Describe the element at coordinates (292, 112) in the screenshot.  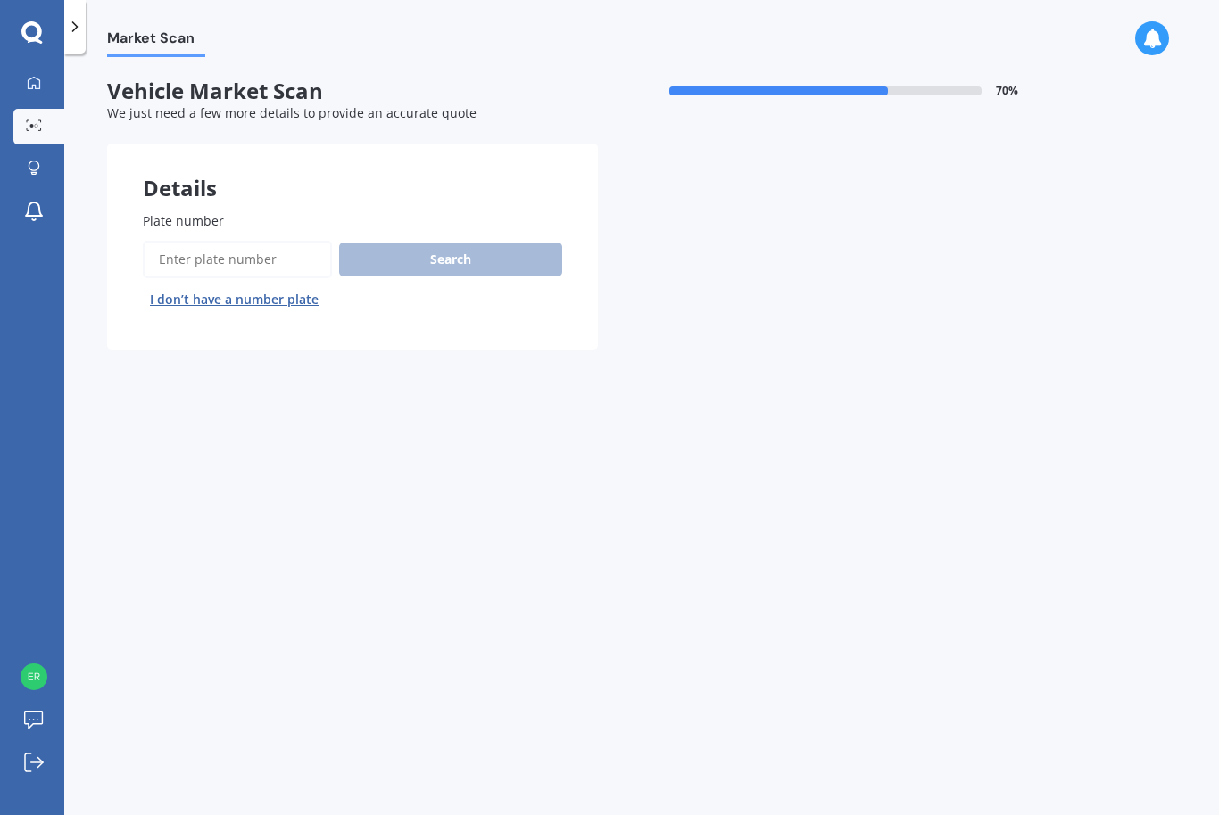
I see `span: We just need a few more details to provide an accurate quote` at that location.